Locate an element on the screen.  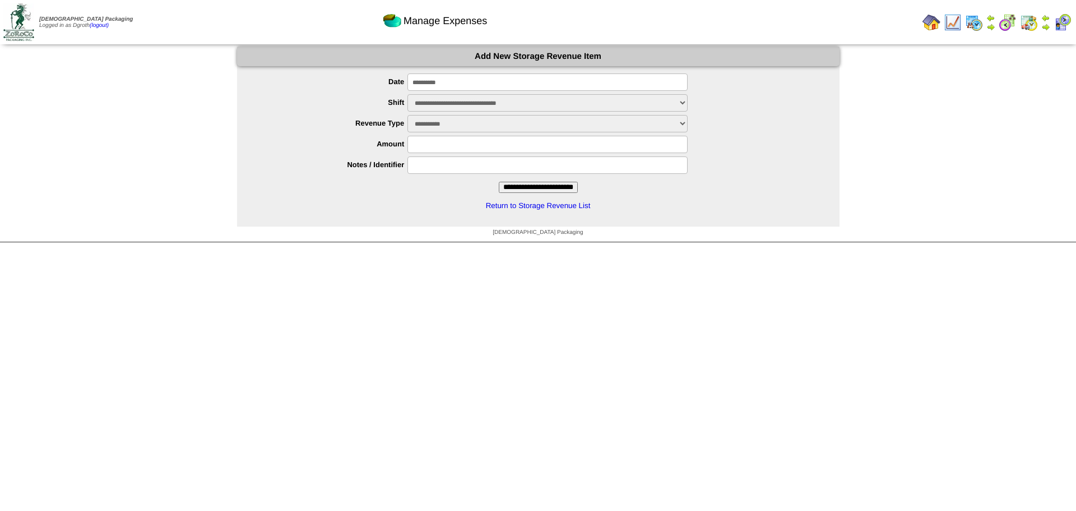
img: calendarprod.gif is located at coordinates (974, 22).